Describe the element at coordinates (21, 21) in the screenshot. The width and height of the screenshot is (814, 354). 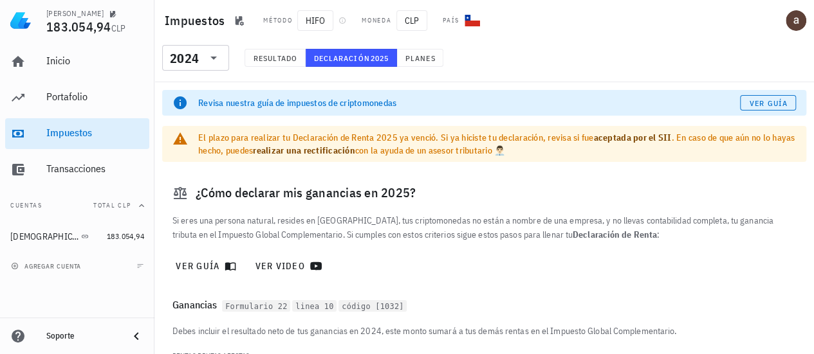
I see `img: LedgiFi` at that location.